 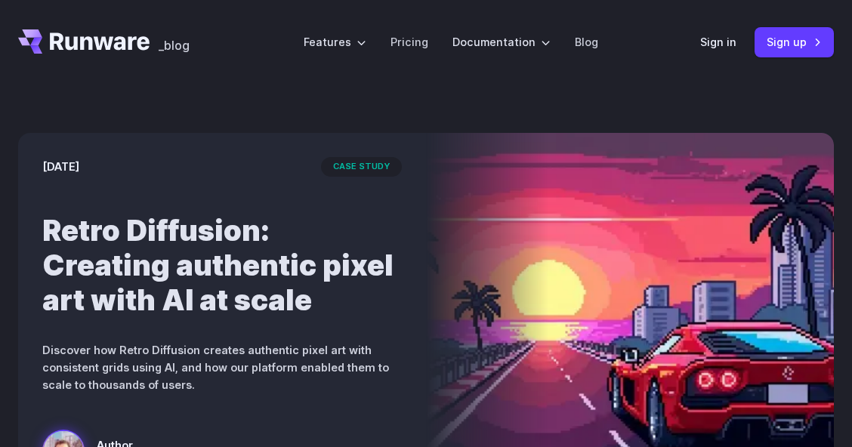 I want to click on label: Documentation, so click(x=501, y=42).